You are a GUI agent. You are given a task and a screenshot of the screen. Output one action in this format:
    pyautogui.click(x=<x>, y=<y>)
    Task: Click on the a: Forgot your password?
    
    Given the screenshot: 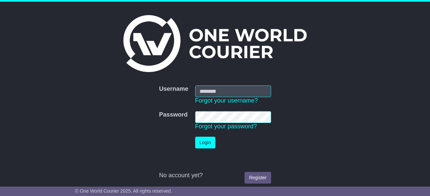 What is the action you would take?
    pyautogui.click(x=226, y=127)
    